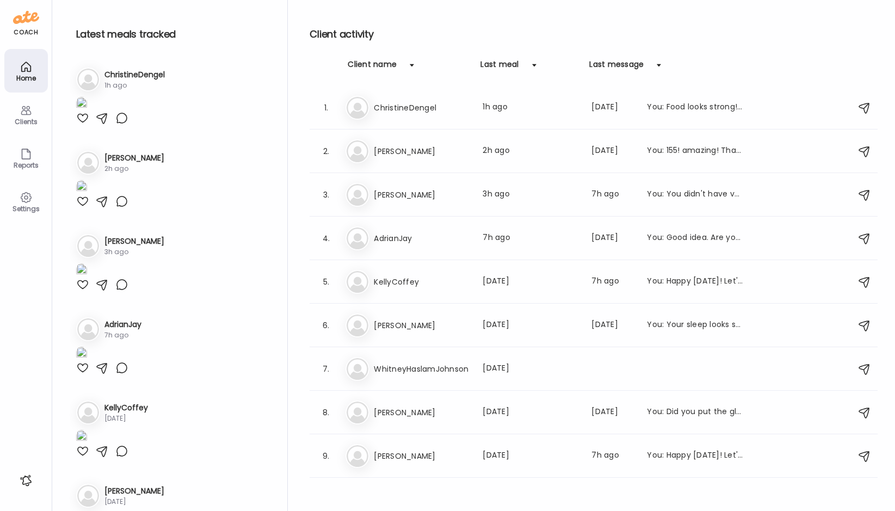  Describe the element at coordinates (173, 34) in the screenshot. I see `h2: Latest meals tracked` at that location.